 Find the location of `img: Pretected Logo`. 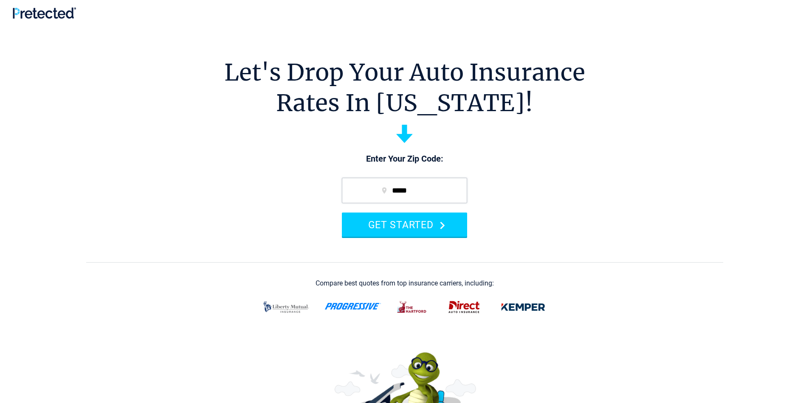

img: Pretected Logo is located at coordinates (44, 13).